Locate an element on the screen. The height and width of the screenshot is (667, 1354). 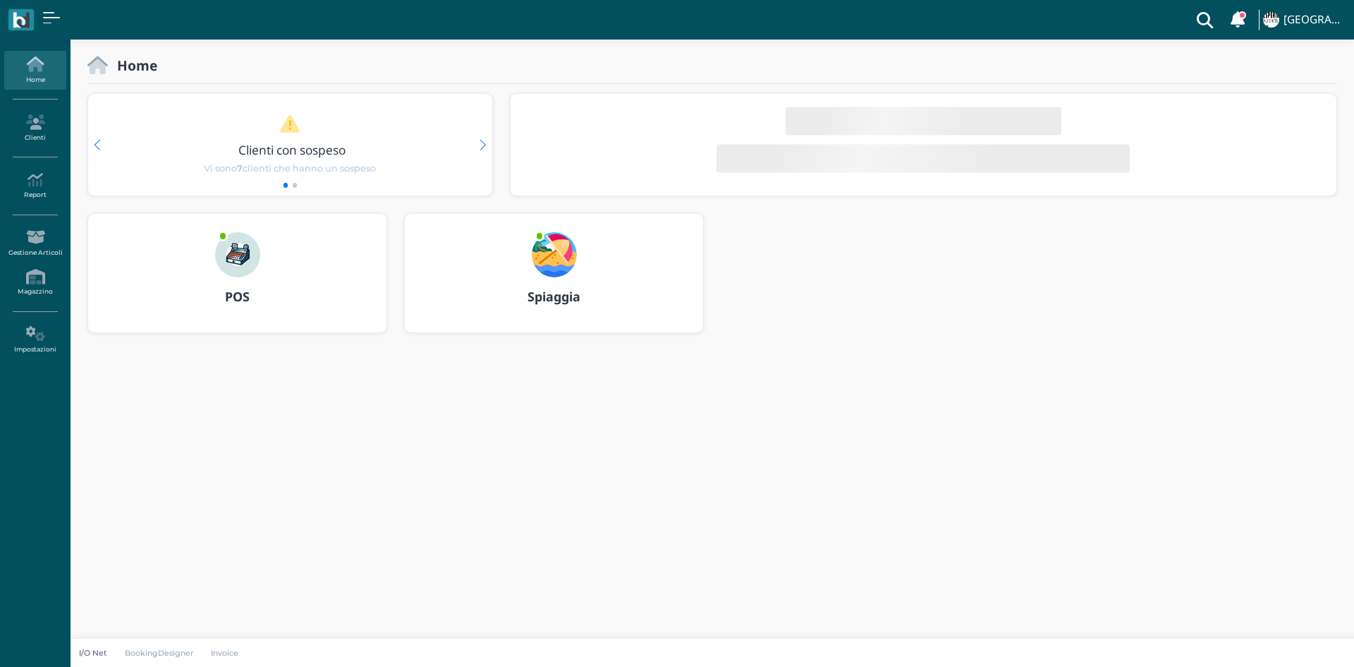
a: ... POS is located at coordinates (237, 281).